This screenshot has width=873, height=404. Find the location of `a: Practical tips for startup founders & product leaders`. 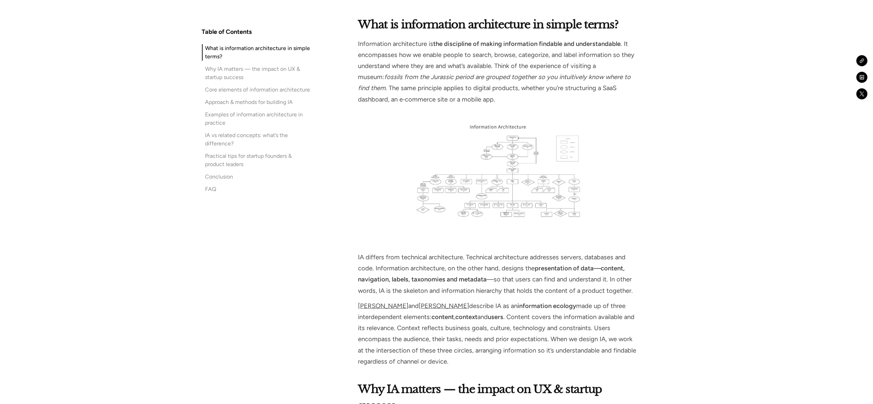

a: Practical tips for startup founders & product leaders is located at coordinates (256, 160).